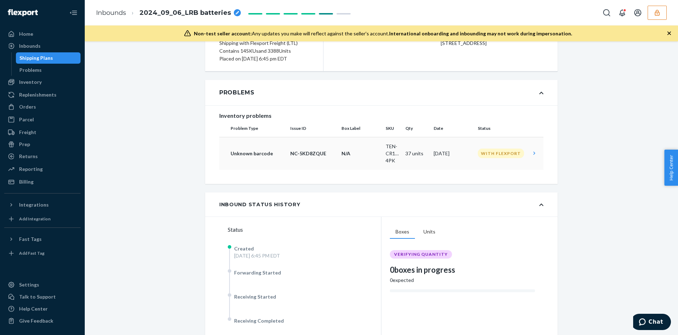 The height and width of the screenshot is (335, 678). Describe the element at coordinates (42, 284) in the screenshot. I see `a: Settings` at that location.